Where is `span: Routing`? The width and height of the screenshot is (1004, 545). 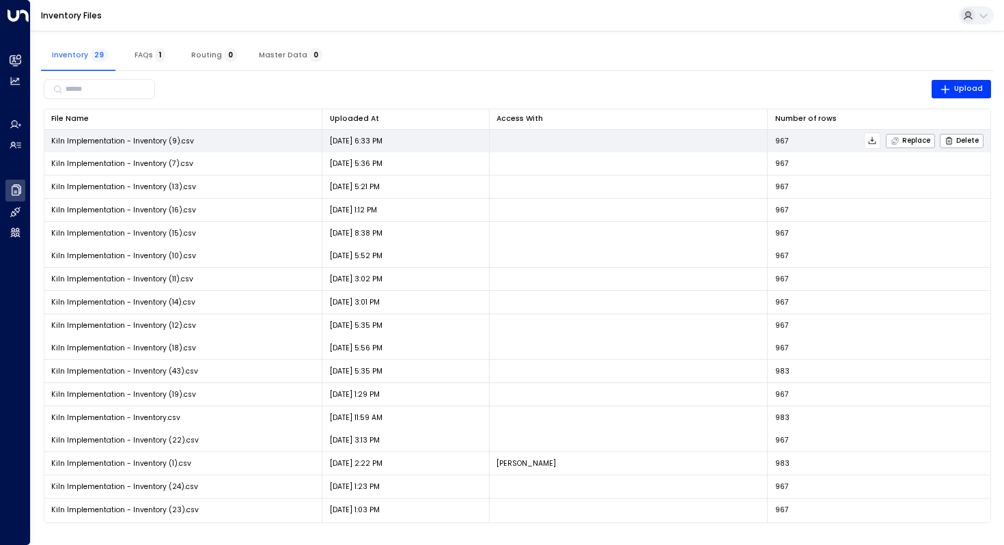 span: Routing is located at coordinates (214, 55).